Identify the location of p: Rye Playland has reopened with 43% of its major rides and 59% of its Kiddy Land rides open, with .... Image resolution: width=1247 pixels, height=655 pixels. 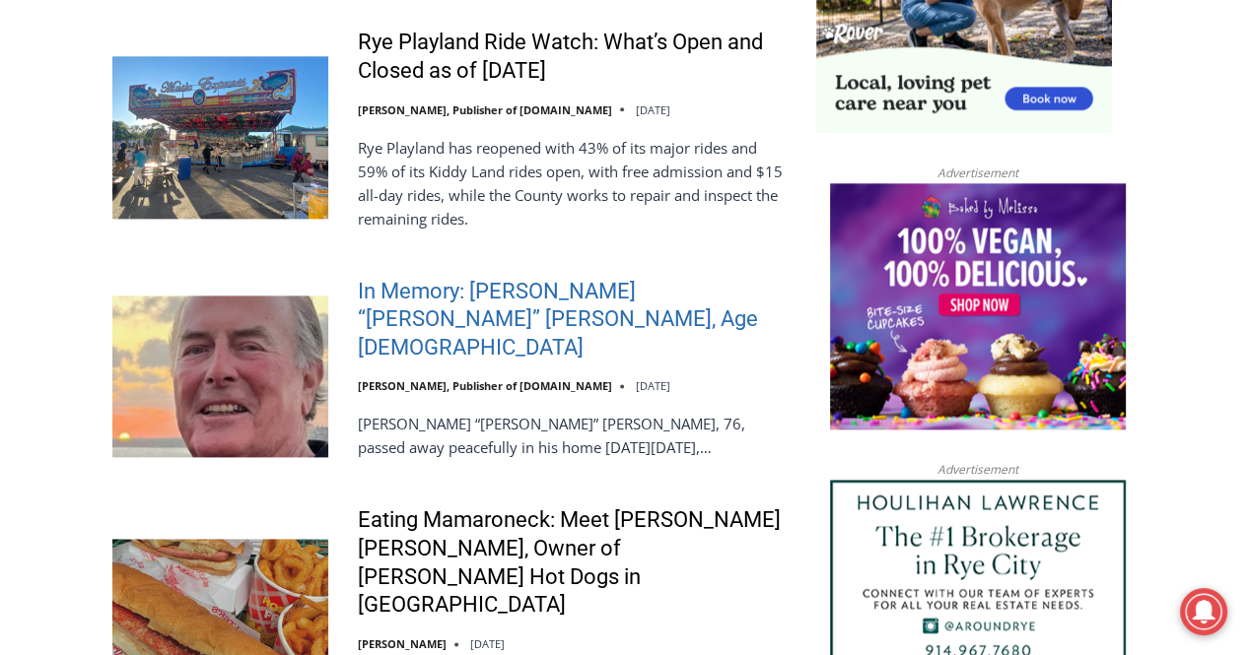
(574, 183).